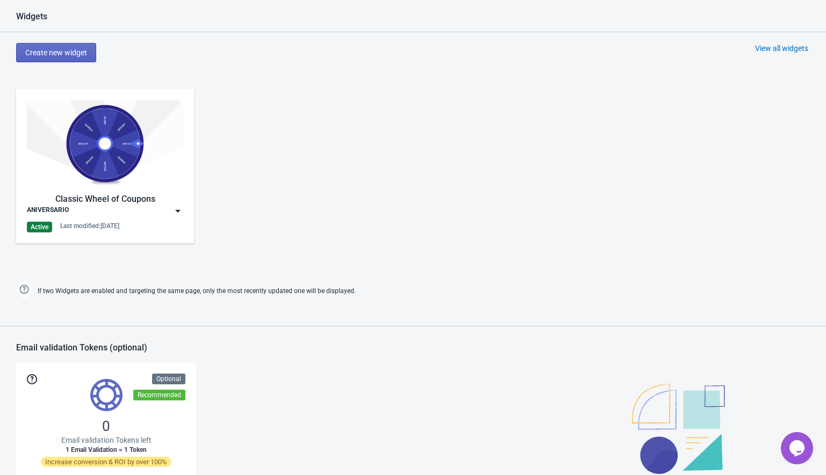 The width and height of the screenshot is (826, 475). Describe the element at coordinates (106, 462) in the screenshot. I see `span: Increase conversion & ROI by over 100%` at that location.